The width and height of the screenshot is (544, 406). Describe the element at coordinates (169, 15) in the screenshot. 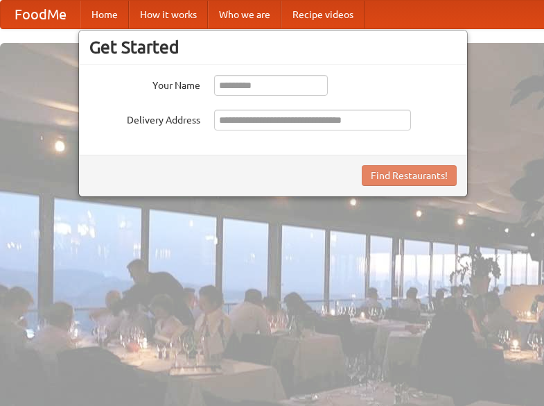

I see `a: How it works` at that location.